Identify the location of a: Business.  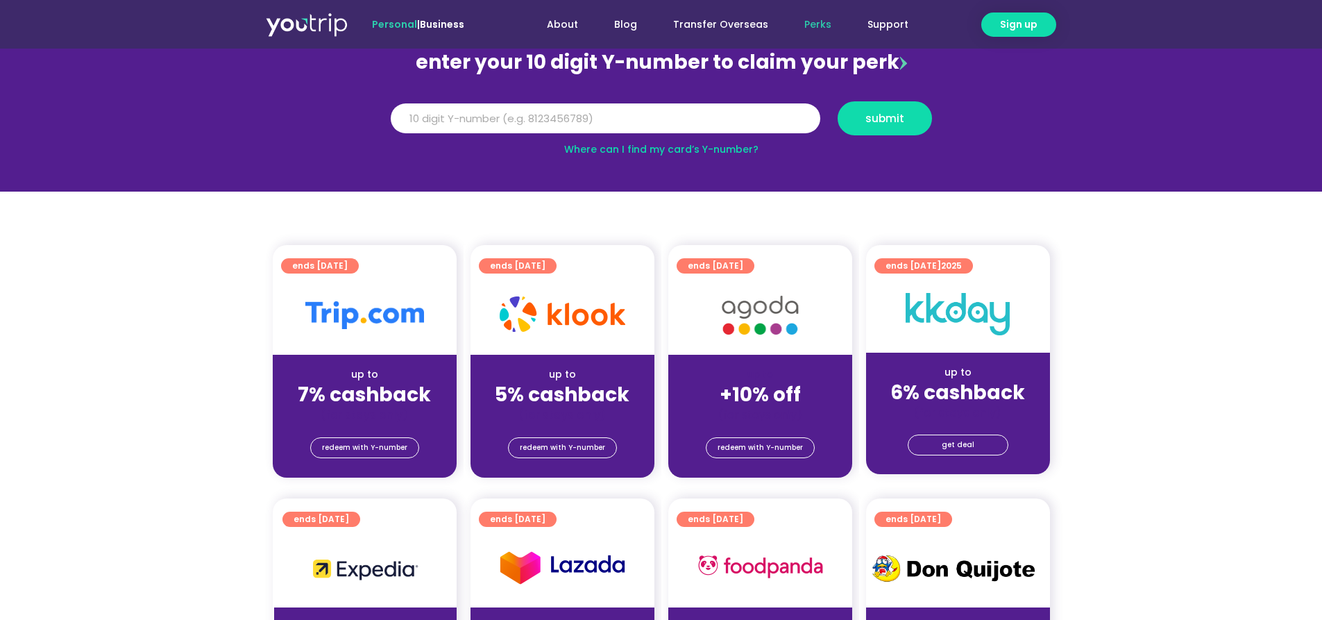
(442, 24).